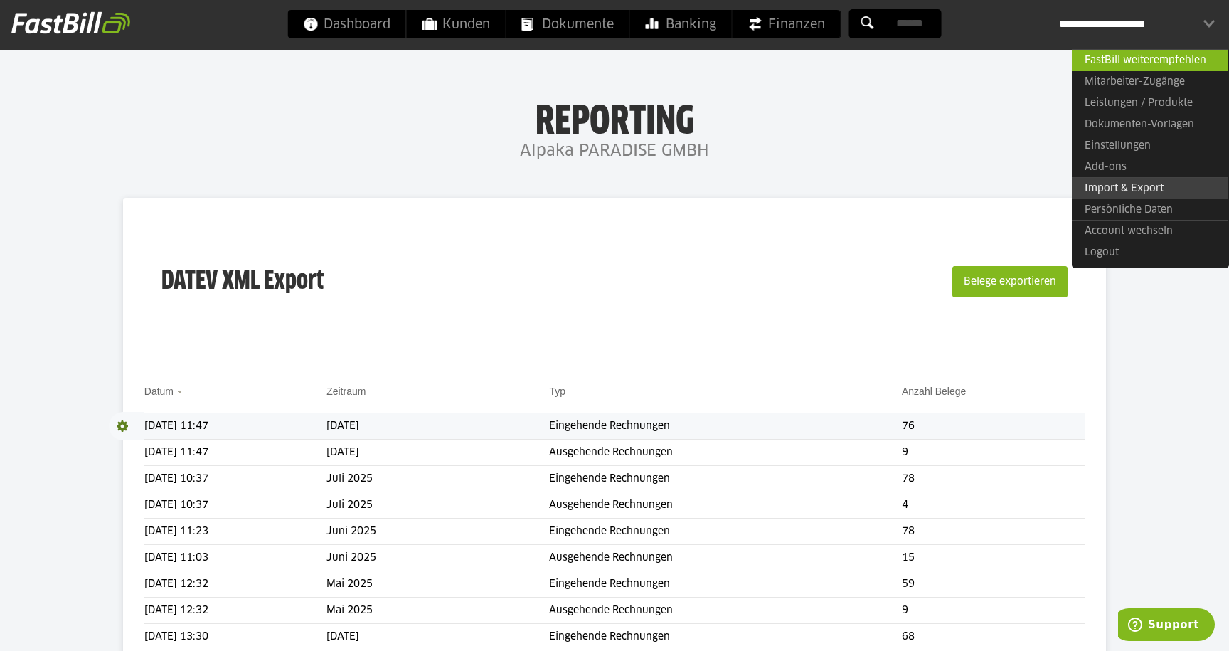  I want to click on a: Persönliche Daten, so click(1150, 209).